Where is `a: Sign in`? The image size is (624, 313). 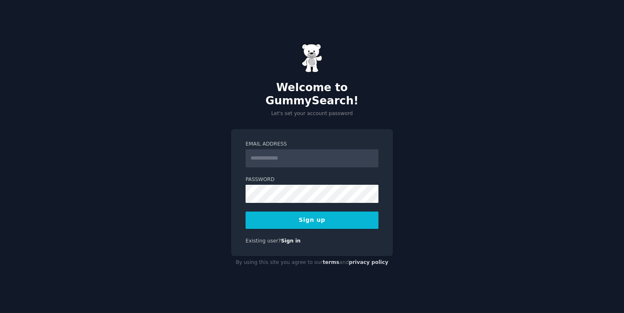 a: Sign in is located at coordinates (291, 241).